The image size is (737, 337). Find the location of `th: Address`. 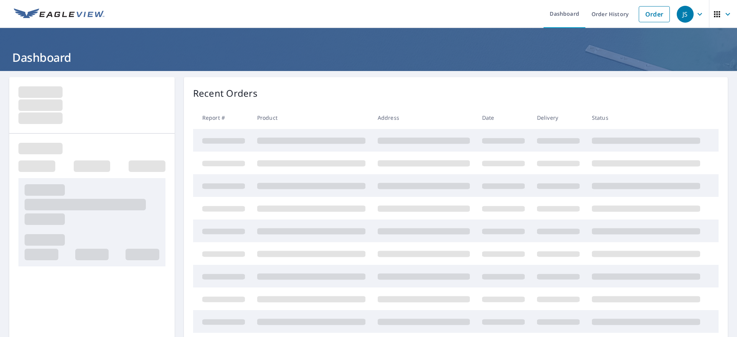

th: Address is located at coordinates (424, 117).